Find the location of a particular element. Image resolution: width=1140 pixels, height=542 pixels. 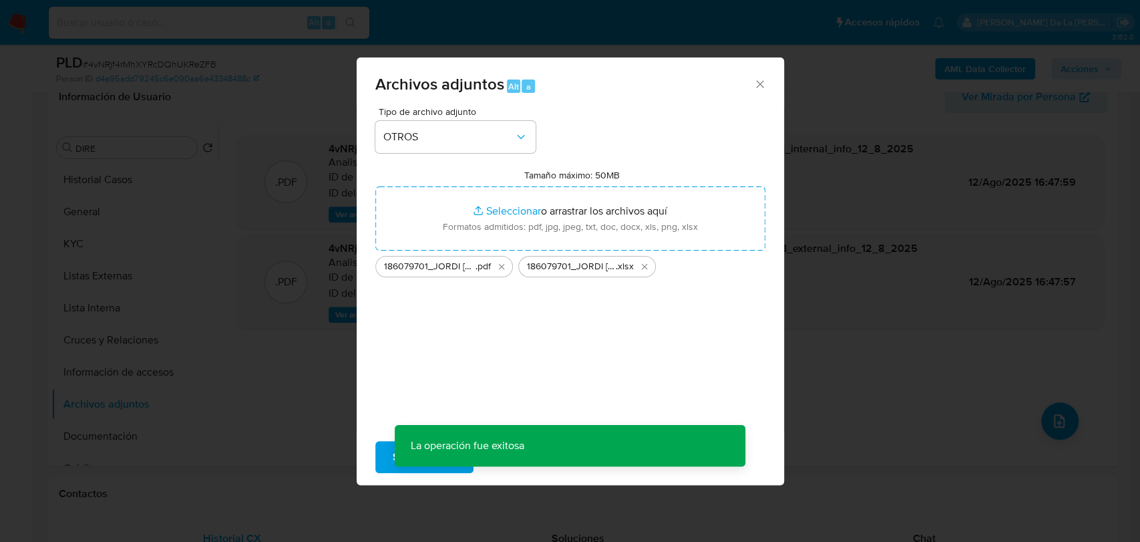

span: Tipo de archivo adjunto is located at coordinates (459, 112).